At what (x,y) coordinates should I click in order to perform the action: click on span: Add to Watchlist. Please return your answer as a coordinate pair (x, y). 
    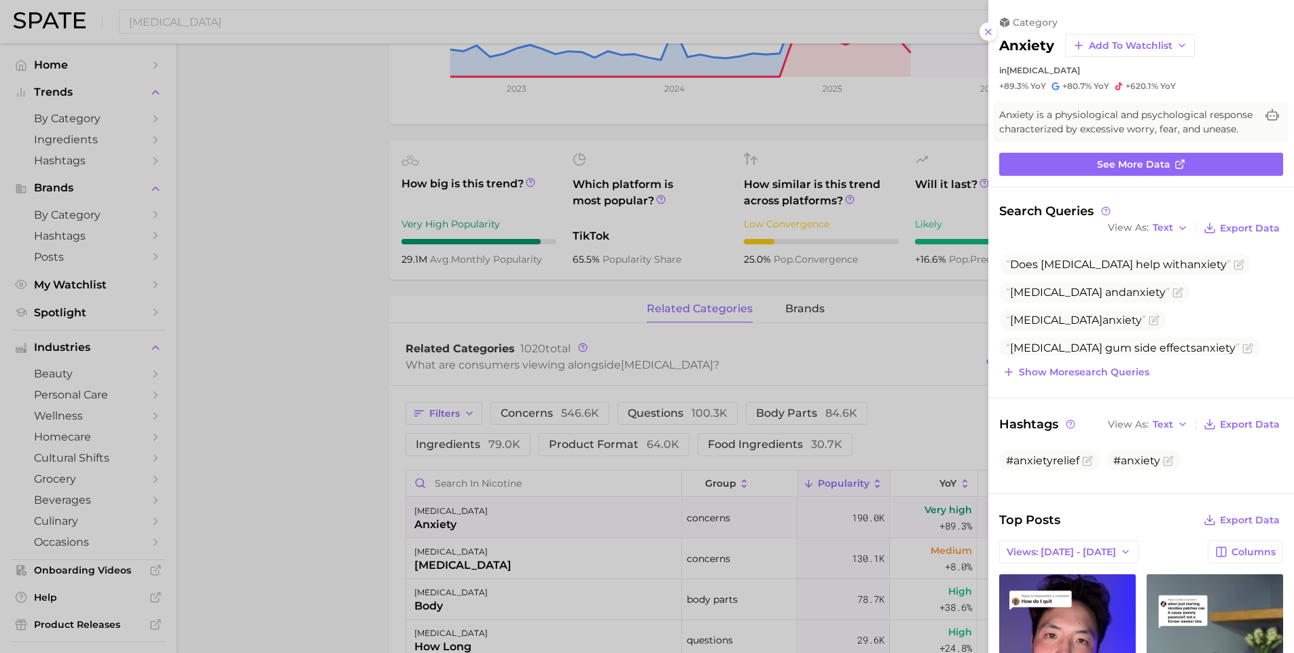
    Looking at the image, I should click on (1130, 46).